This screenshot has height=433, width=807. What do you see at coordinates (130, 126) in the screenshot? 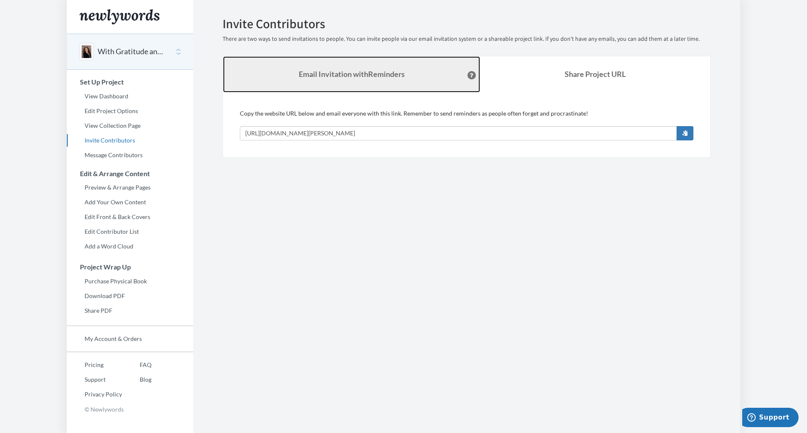
I see `a: View Collection Page` at bounding box center [130, 126].